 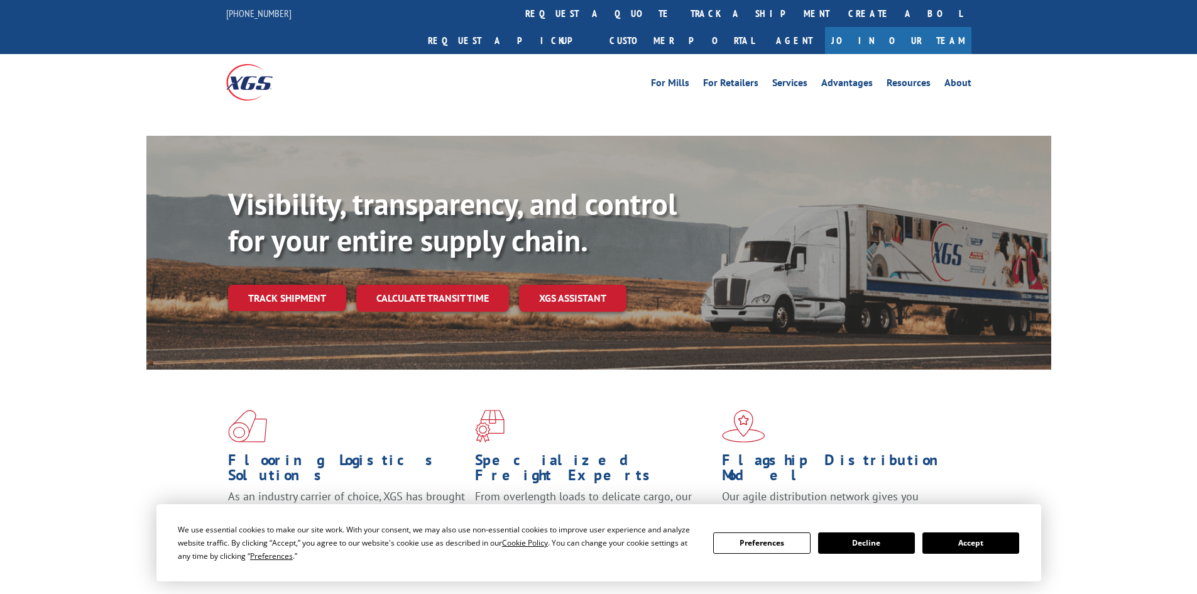 What do you see at coordinates (971, 543) in the screenshot?
I see `button: Accept` at bounding box center [971, 543].